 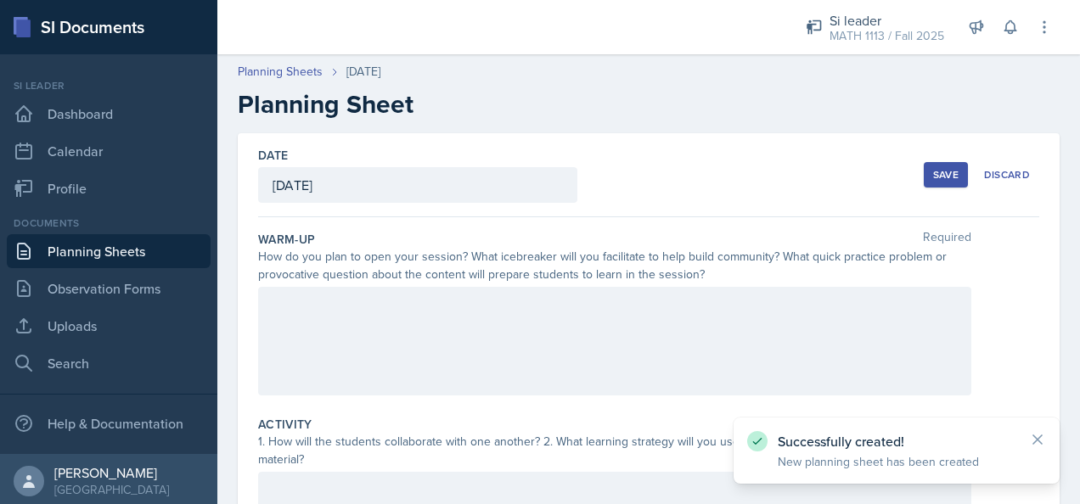 I want to click on div: Documents, so click(x=109, y=223).